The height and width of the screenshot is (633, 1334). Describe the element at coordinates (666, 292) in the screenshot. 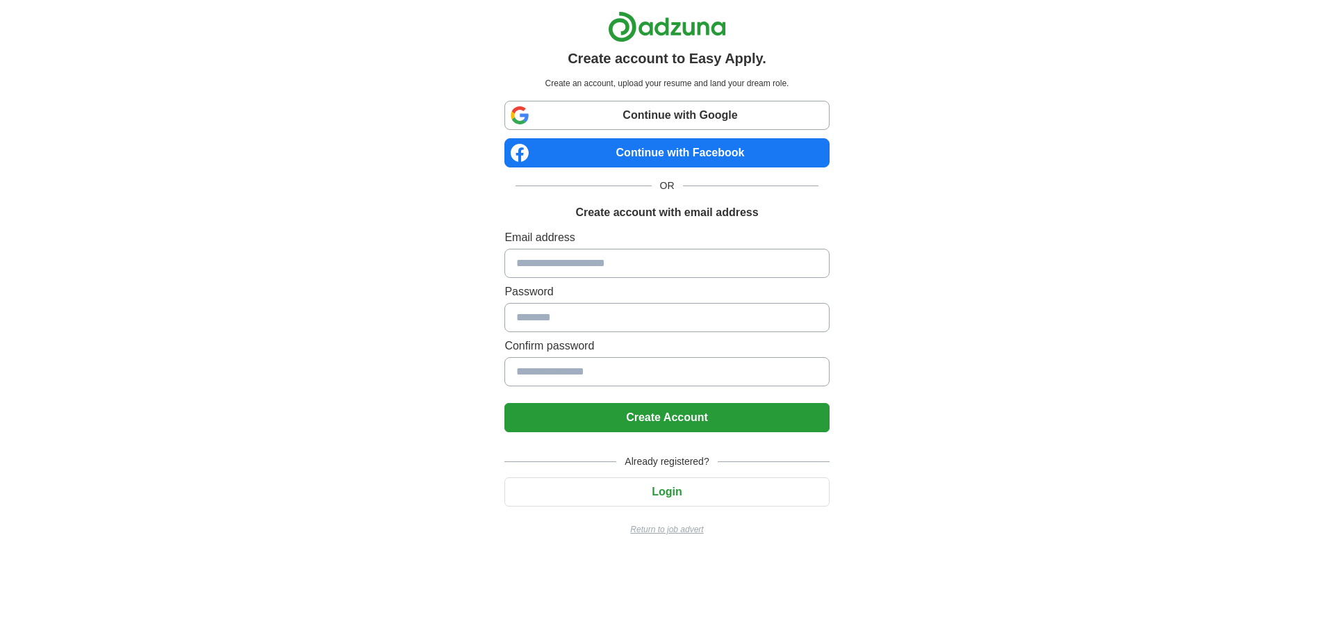

I see `label: Password` at that location.